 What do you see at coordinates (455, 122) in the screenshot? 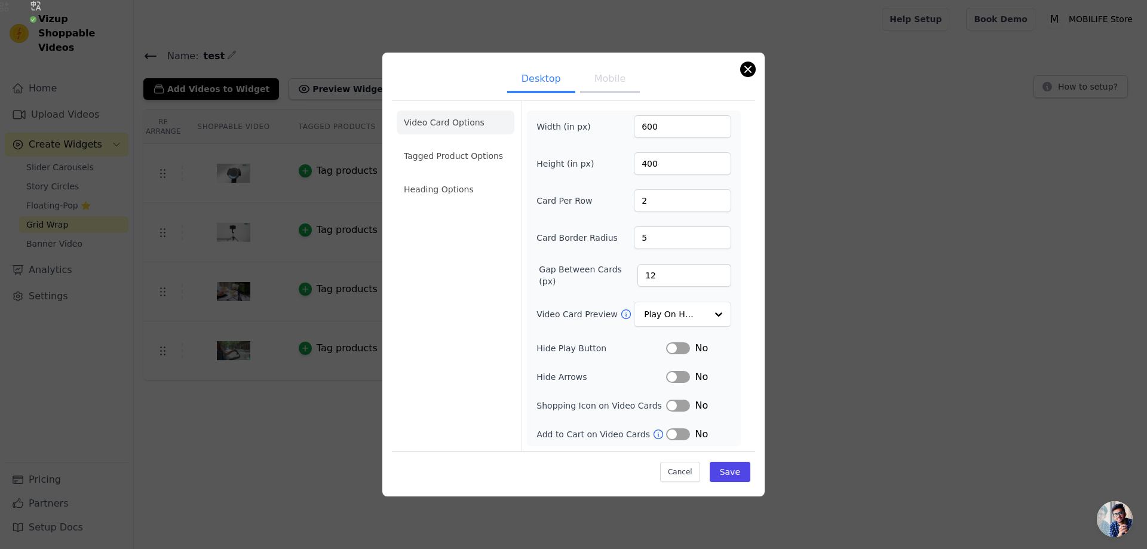
I see `li: Video Card Options` at bounding box center [455, 122].